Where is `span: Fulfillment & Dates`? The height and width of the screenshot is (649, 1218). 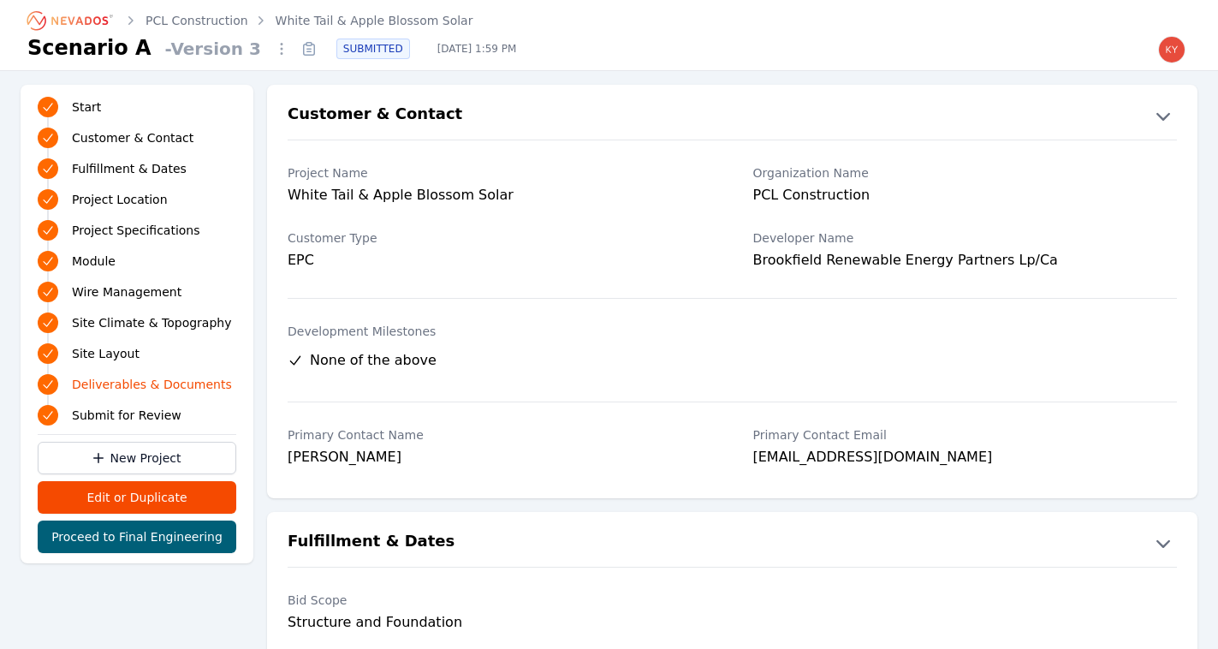 span: Fulfillment & Dates is located at coordinates (129, 169).